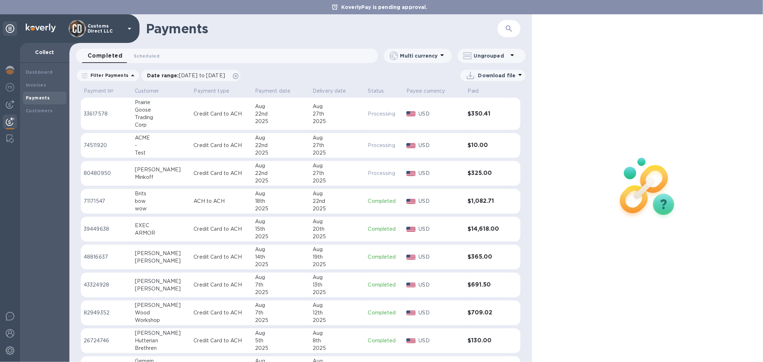 Image resolution: width=763 pixels, height=362 pixels. What do you see at coordinates (337, 257) in the screenshot?
I see `div: 19th` at bounding box center [337, 257].